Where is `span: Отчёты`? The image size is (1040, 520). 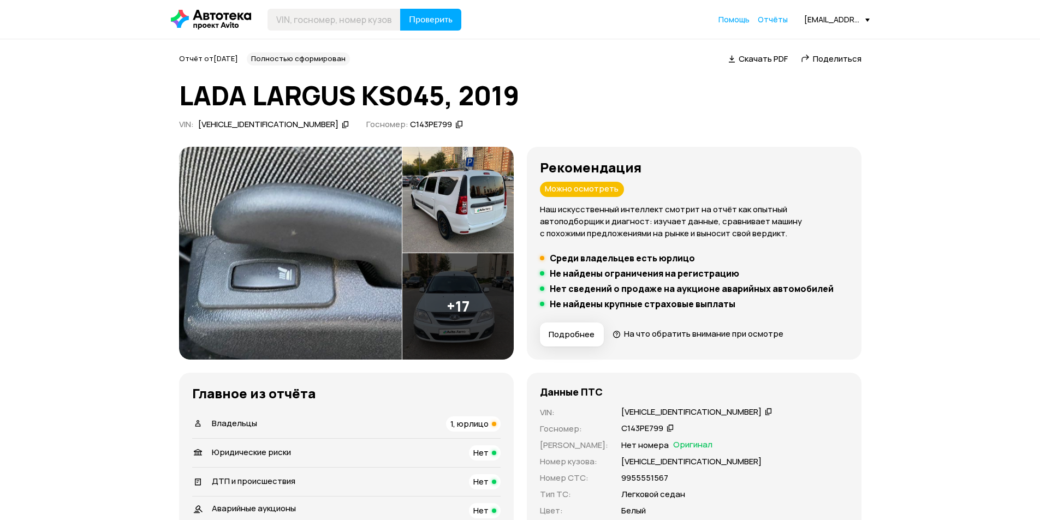
span: Отчёты is located at coordinates (773, 19).